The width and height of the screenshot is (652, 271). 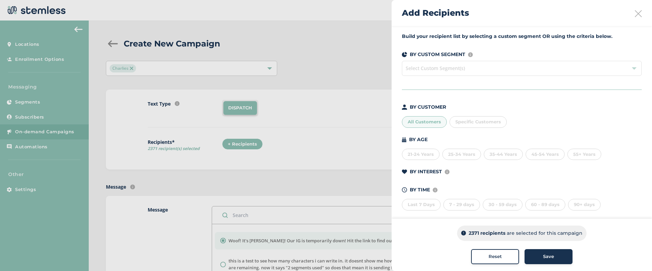 What do you see at coordinates (548, 257) in the screenshot?
I see `span: Save` at bounding box center [548, 257].